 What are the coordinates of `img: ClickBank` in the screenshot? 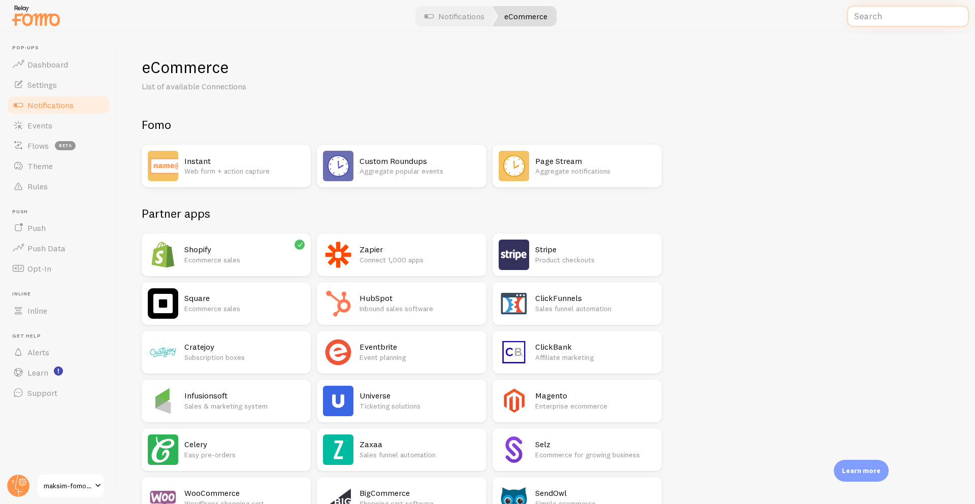 It's located at (514, 353).